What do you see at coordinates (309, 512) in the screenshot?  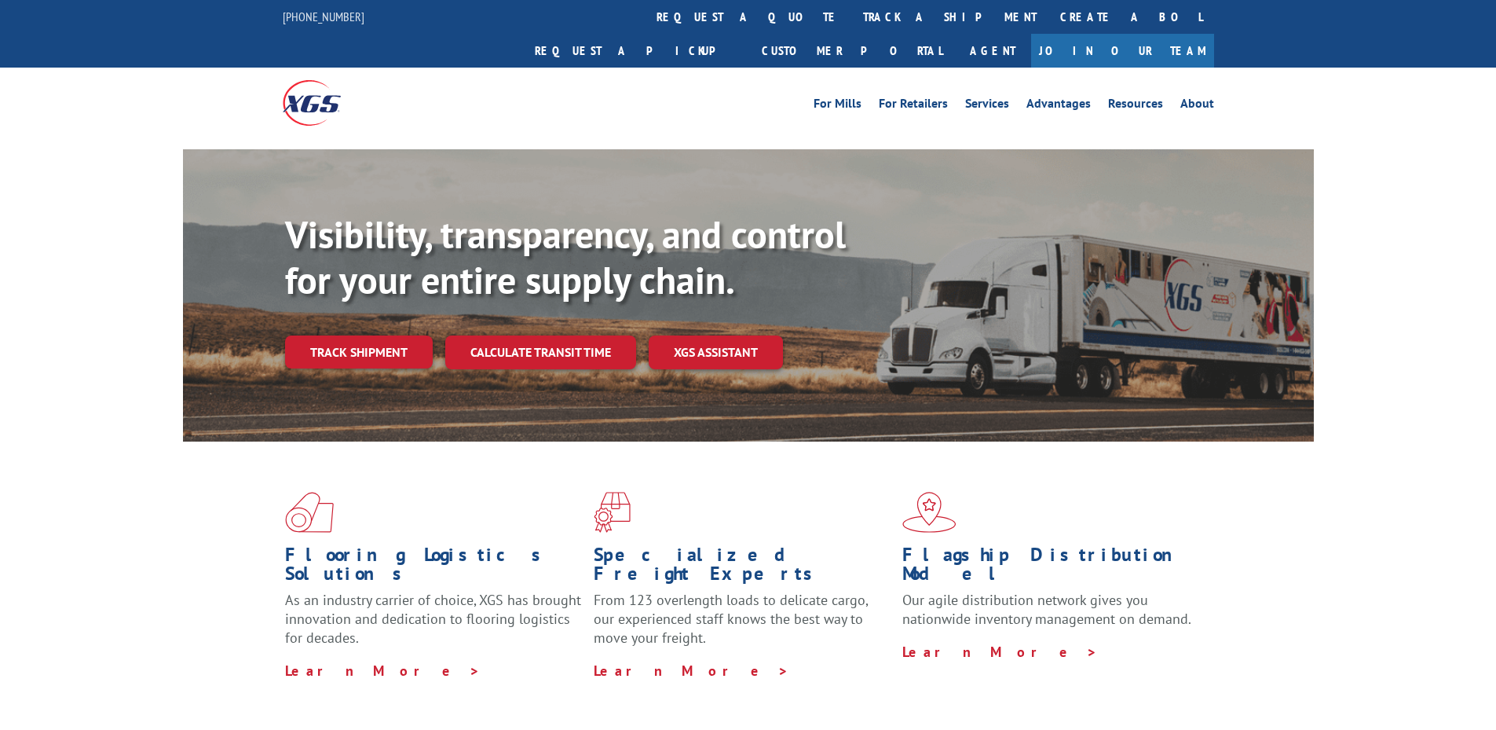 I see `img: xgs-icon-total-supply-chain-intelligence-red` at bounding box center [309, 512].